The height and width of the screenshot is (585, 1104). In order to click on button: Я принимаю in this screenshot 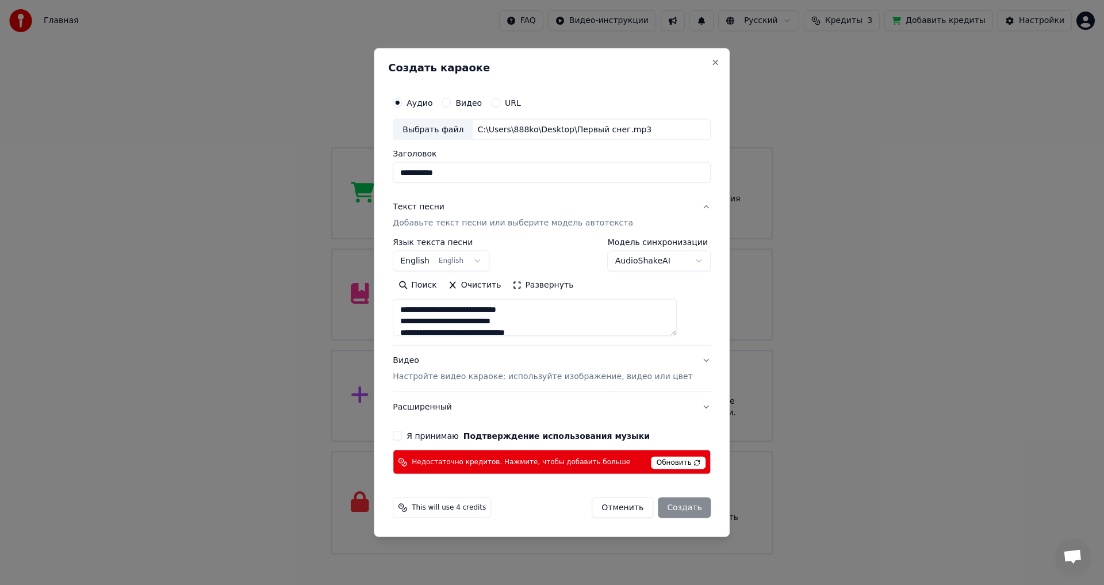, I will do `click(557, 436)`.